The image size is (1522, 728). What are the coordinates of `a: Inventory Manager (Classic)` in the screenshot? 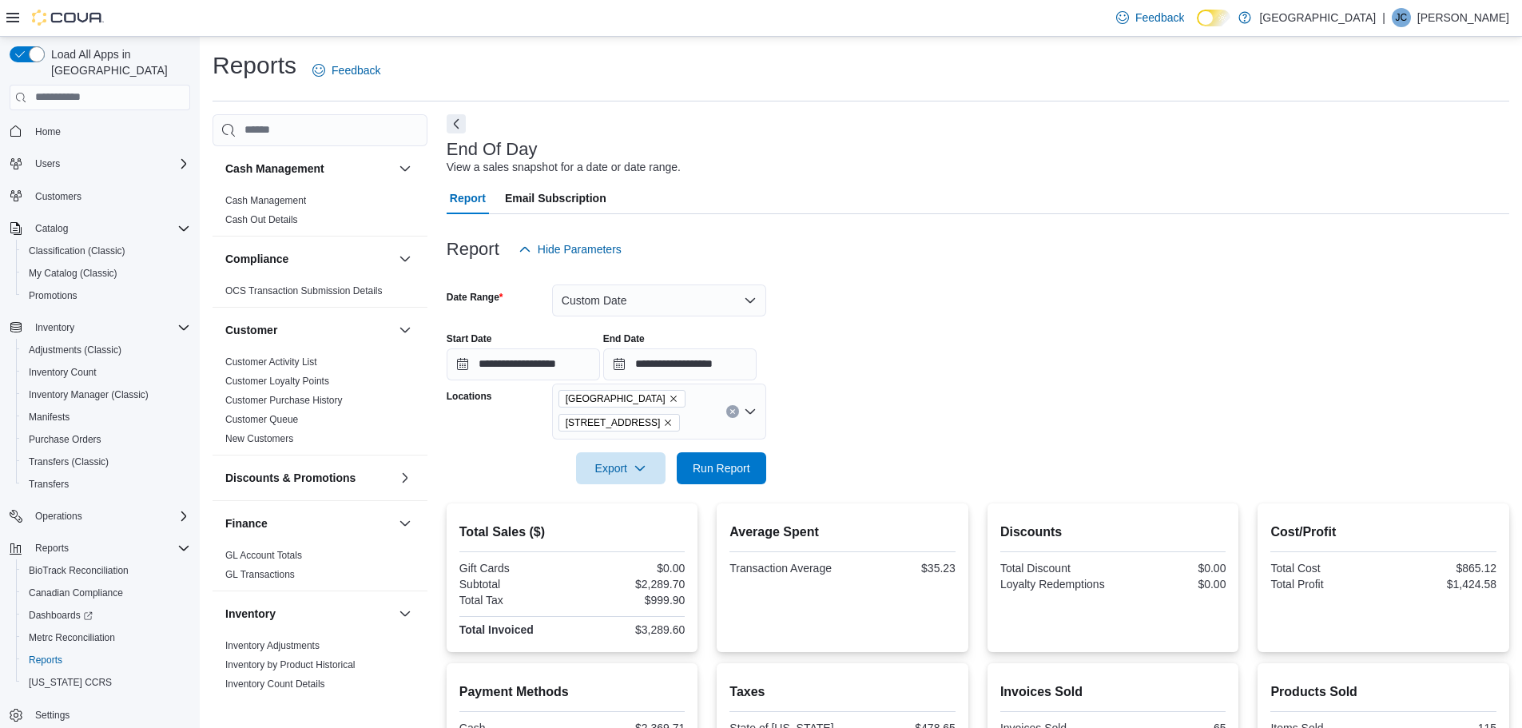 It's located at (89, 395).